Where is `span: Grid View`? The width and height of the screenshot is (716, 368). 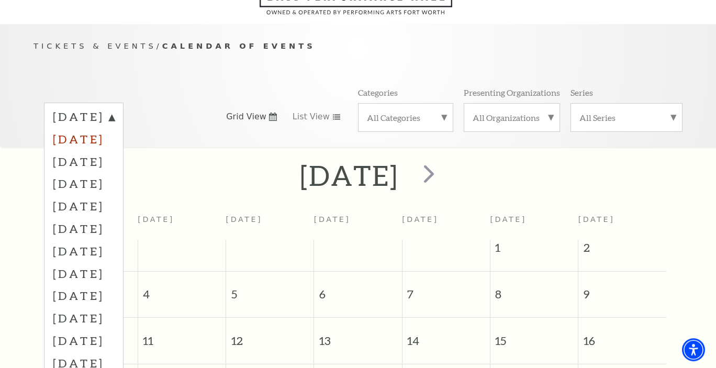 span: Grid View is located at coordinates (246, 117).